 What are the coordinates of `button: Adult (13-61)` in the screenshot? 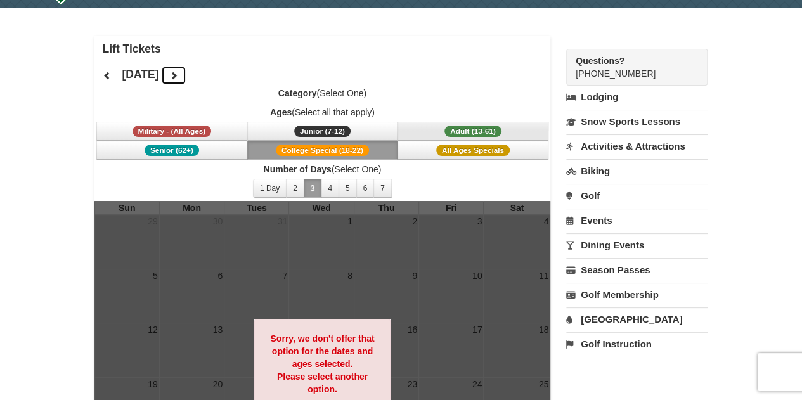 It's located at (473, 131).